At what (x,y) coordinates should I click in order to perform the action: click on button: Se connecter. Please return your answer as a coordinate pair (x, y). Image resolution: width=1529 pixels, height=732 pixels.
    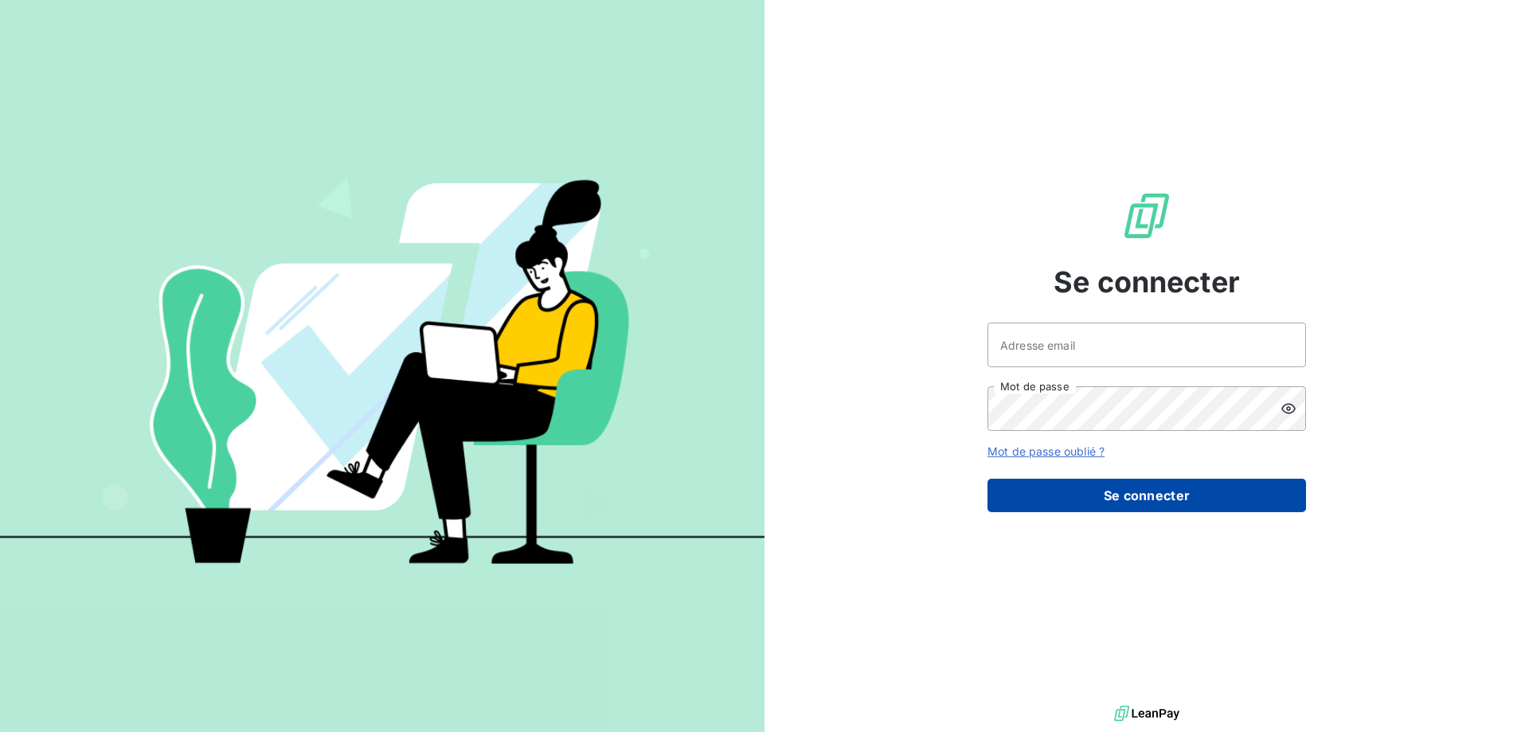
    Looking at the image, I should click on (1146, 495).